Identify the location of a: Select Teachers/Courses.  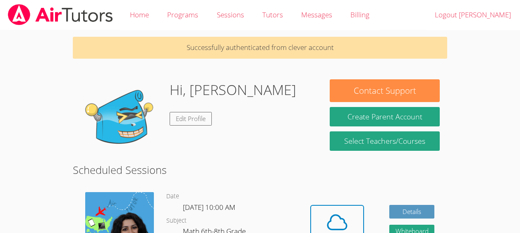
(384, 141).